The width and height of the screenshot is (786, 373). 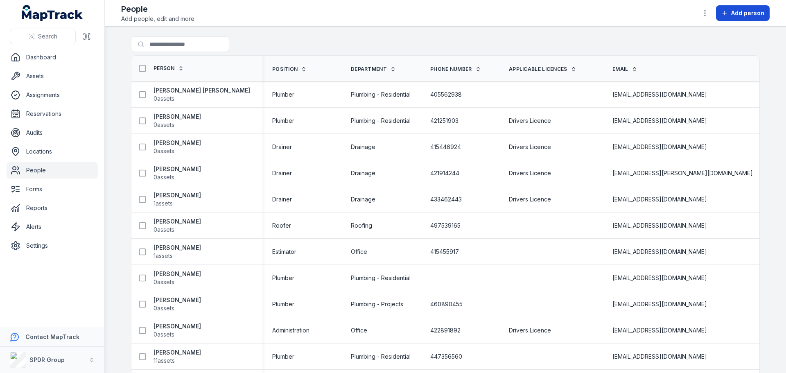 I want to click on span: 421251903, so click(x=444, y=121).